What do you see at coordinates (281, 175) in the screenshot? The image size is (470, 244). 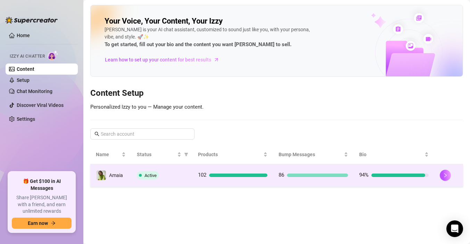 I see `span: 86` at bounding box center [281, 175].